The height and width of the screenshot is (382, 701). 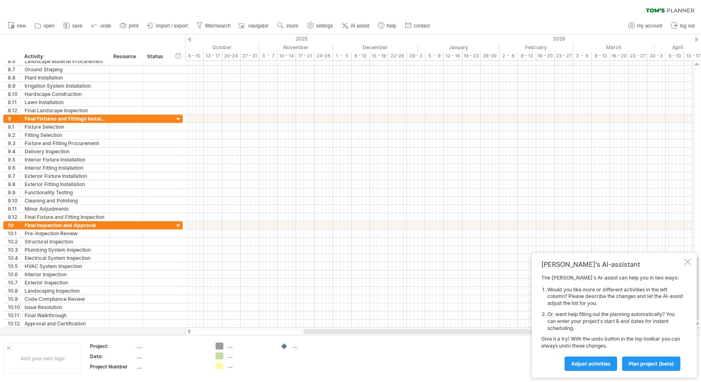 What do you see at coordinates (674, 56) in the screenshot?
I see `div: 6 - 10` at bounding box center [674, 56].